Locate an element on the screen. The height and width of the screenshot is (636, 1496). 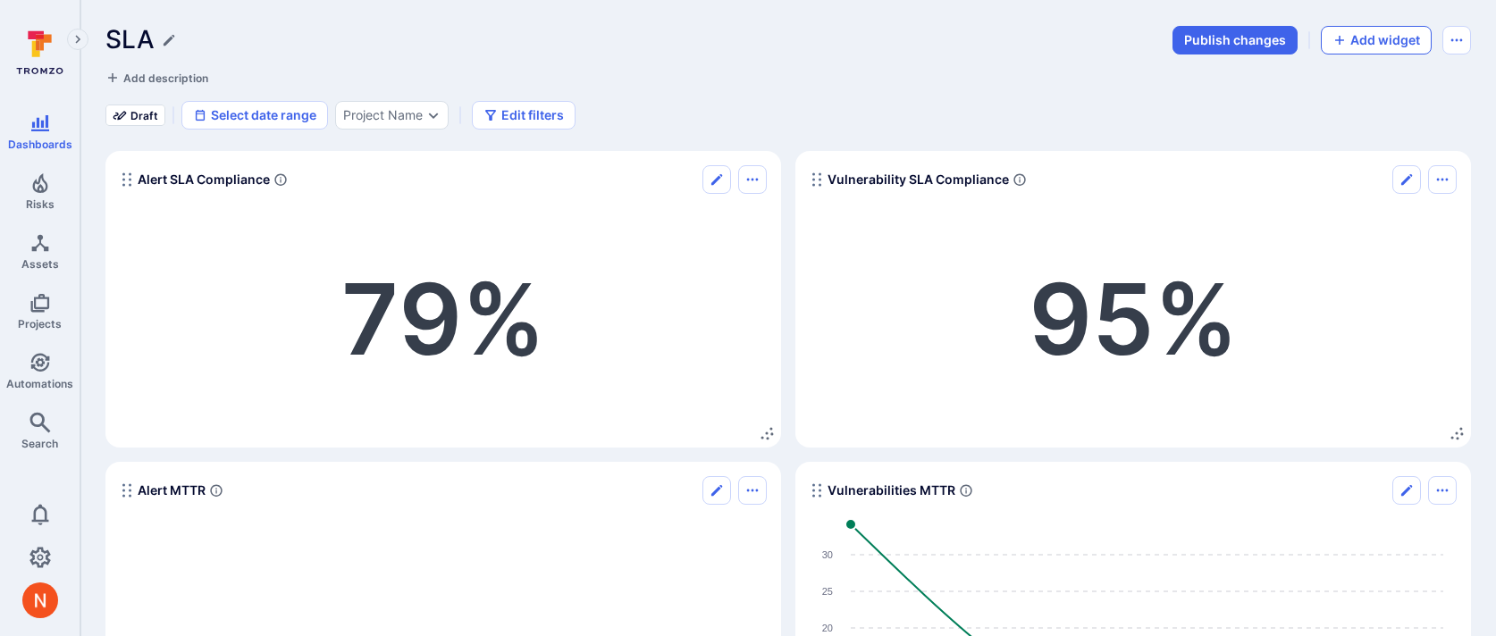
span: 95 is located at coordinates (1091, 319).